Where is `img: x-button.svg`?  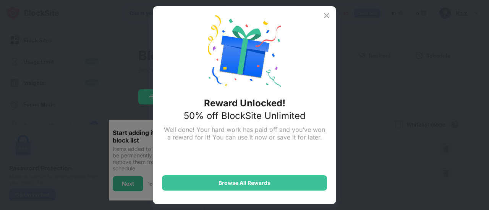 img: x-button.svg is located at coordinates (326, 16).